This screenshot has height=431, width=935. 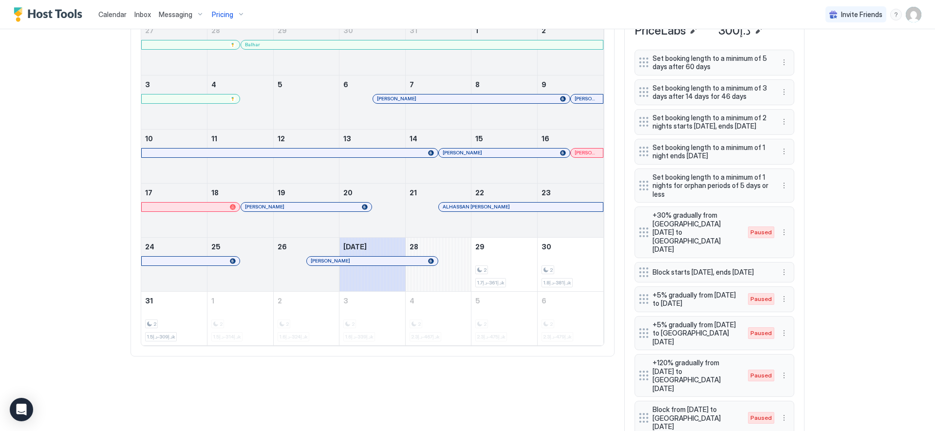 I want to click on a: August 22, 2025, so click(x=504, y=192).